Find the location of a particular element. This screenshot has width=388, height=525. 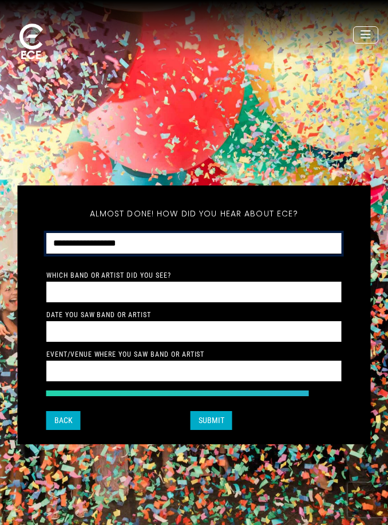

label: Date You Saw Band or Artist is located at coordinates (98, 315).